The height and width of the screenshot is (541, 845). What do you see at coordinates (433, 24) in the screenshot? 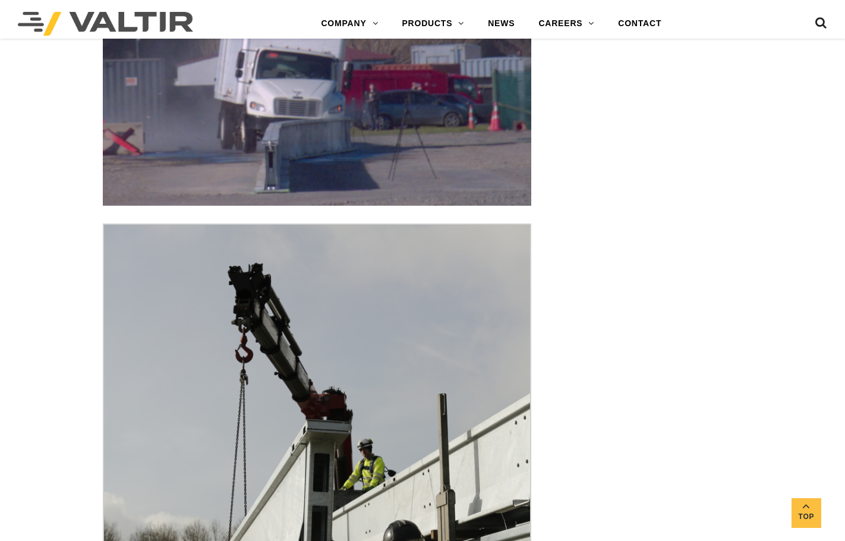
I see `a: PRODUCTS` at bounding box center [433, 24].